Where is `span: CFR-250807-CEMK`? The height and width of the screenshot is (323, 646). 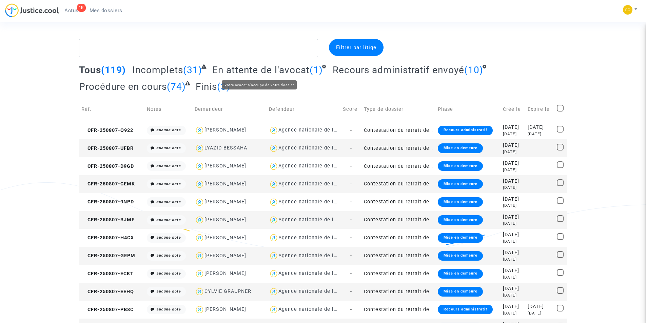 span: CFR-250807-CEMK is located at coordinates (108, 184).